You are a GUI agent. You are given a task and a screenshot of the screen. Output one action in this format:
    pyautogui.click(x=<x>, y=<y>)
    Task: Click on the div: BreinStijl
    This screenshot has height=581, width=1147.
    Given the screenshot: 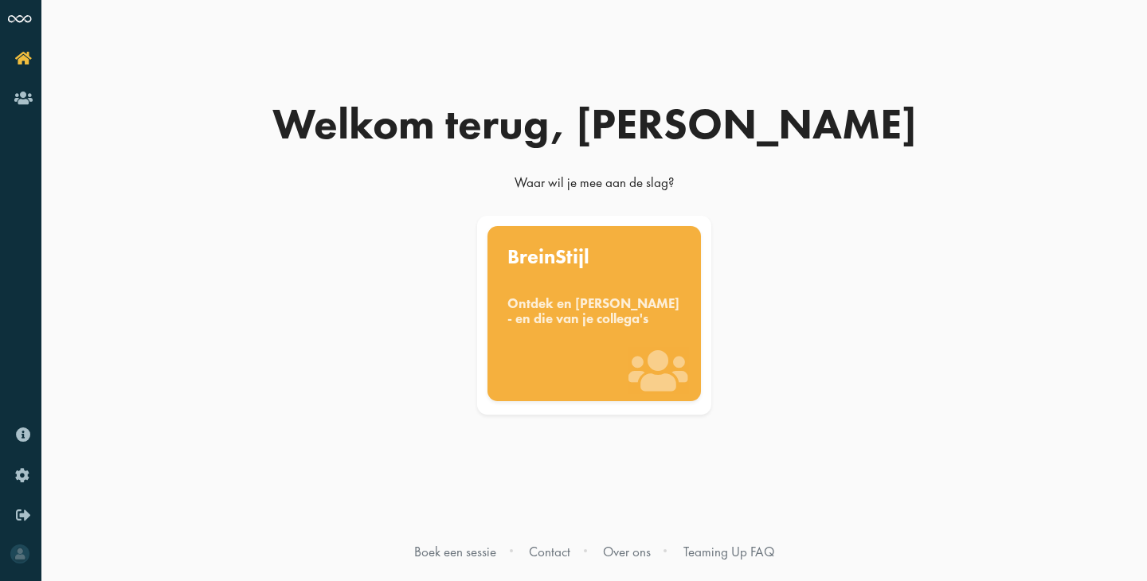 What is the action you would take?
    pyautogui.click(x=594, y=257)
    